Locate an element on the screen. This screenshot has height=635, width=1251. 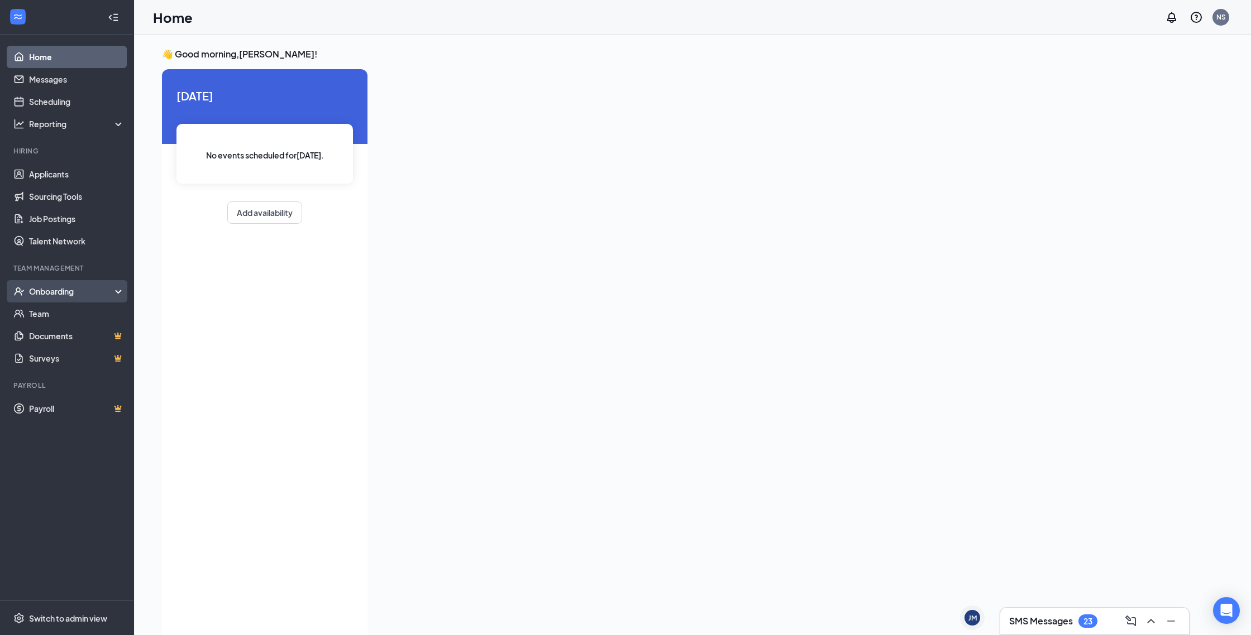
div: Reporting is located at coordinates (77, 124).